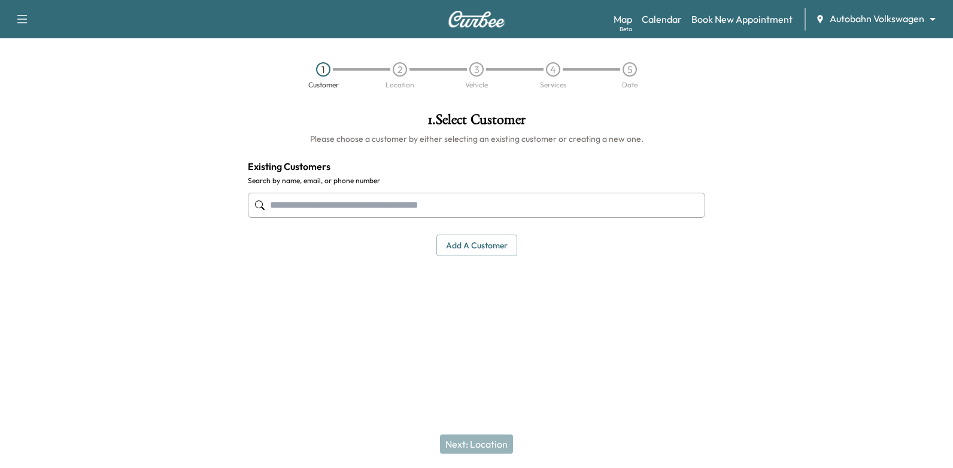 Image resolution: width=953 pixels, height=468 pixels. What do you see at coordinates (553, 69) in the screenshot?
I see `div: 4` at bounding box center [553, 69].